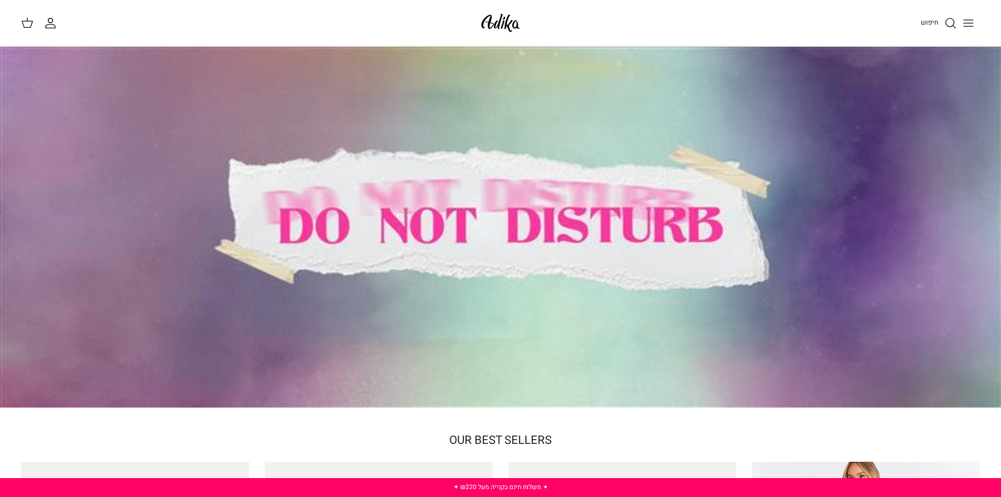  I want to click on a: ✦ משלוח חינם בקנייה מעל ₪220 ✦, so click(501, 487).